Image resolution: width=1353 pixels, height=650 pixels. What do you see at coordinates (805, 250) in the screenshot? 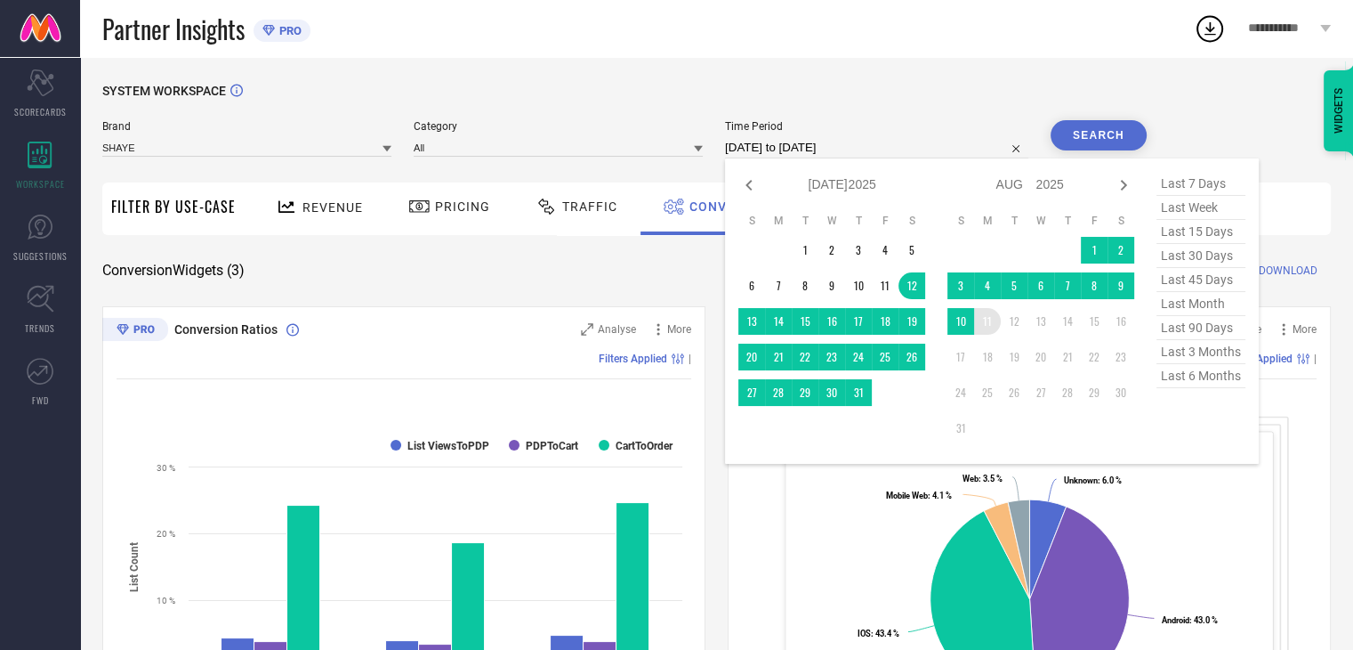
I see `td: Tue Jul 01 2025` at bounding box center [805, 250].